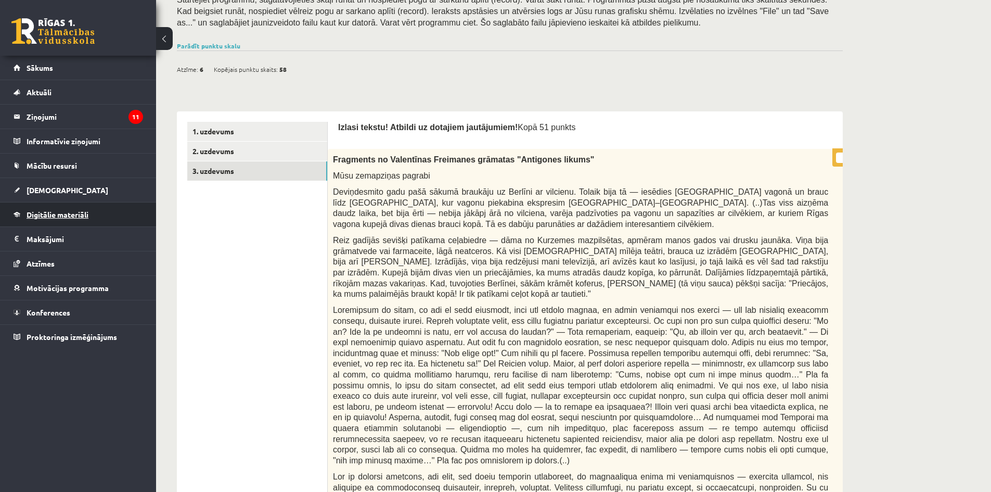 Image resolution: width=991 pixels, height=492 pixels. Describe the element at coordinates (78, 239) in the screenshot. I see `a: Maksājumi` at that location.